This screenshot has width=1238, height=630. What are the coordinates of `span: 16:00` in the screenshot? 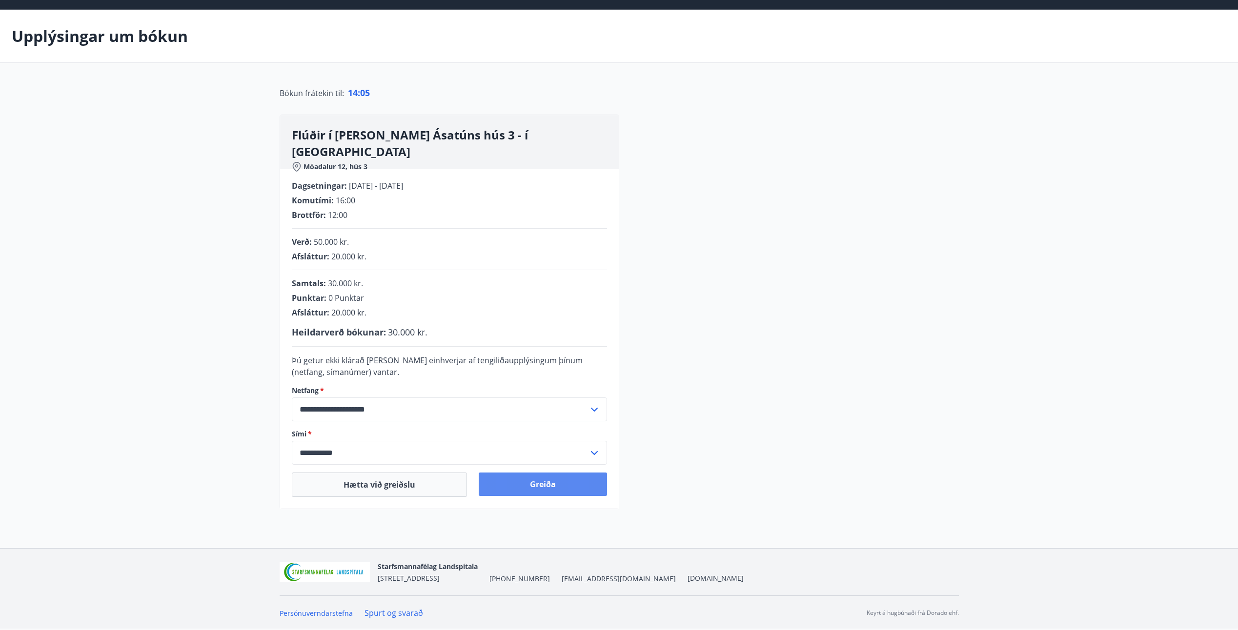 It's located at (345, 201).